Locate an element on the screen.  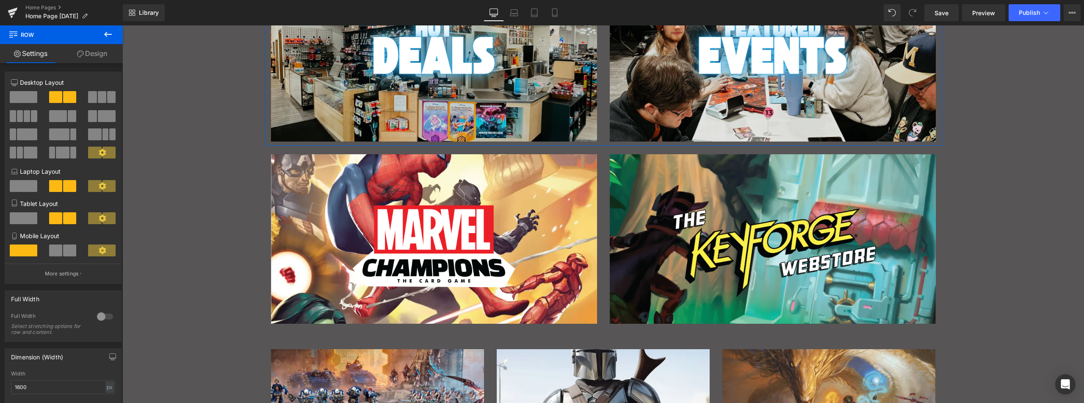
div: Select stretching options for row and content. is located at coordinates (49, 329).